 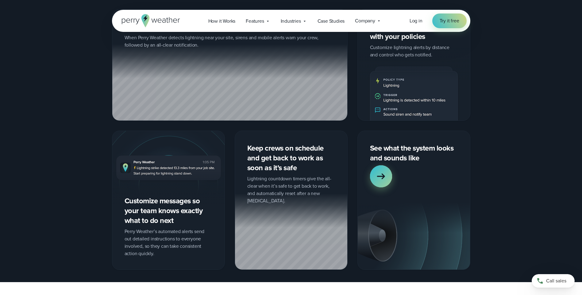 I want to click on span: Company, so click(x=365, y=21).